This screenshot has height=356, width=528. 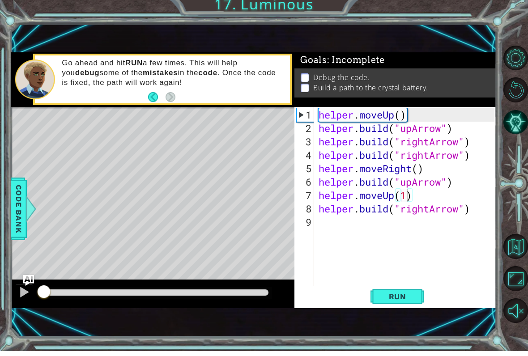 I want to click on div: 6, so click(x=305, y=187).